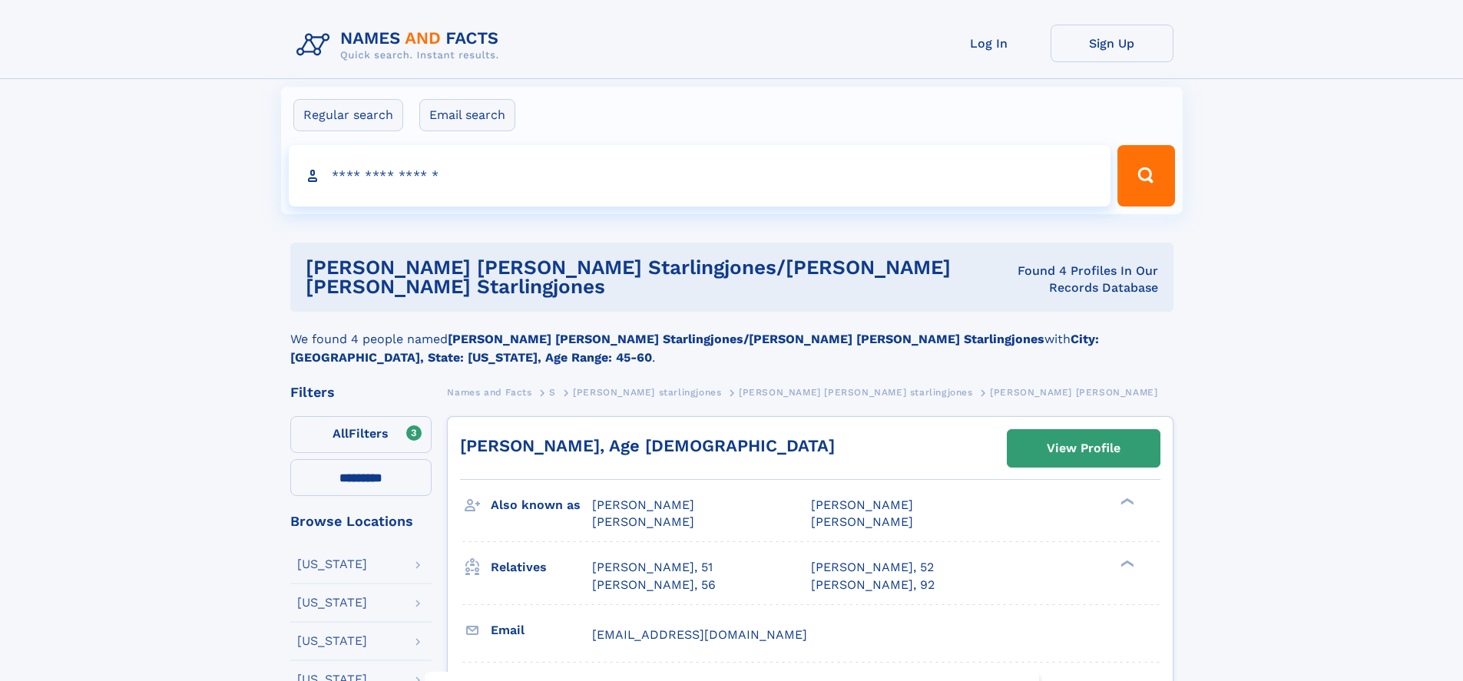 The width and height of the screenshot is (1463, 681). What do you see at coordinates (401, 45) in the screenshot?
I see `img: Logo Names and Facts` at bounding box center [401, 45].